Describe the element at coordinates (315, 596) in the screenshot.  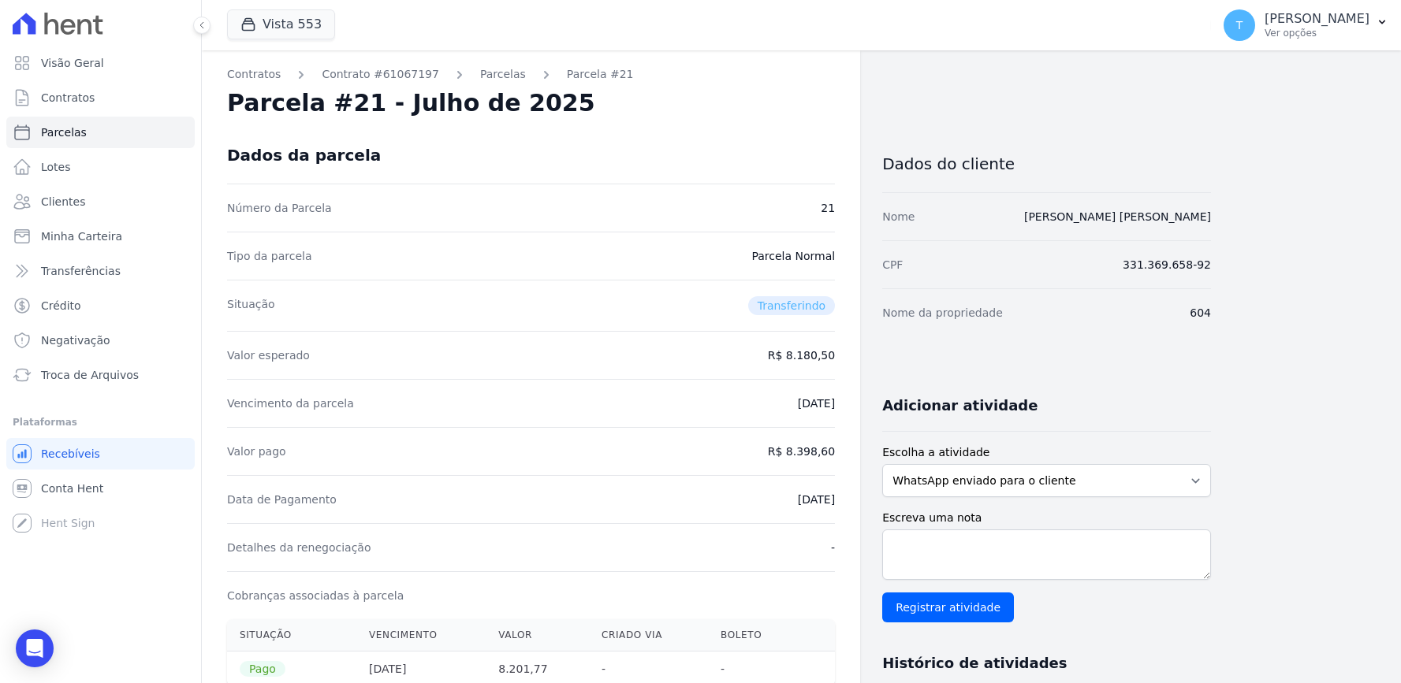
I see `dt: Cobranças associadas à parcela` at that location.